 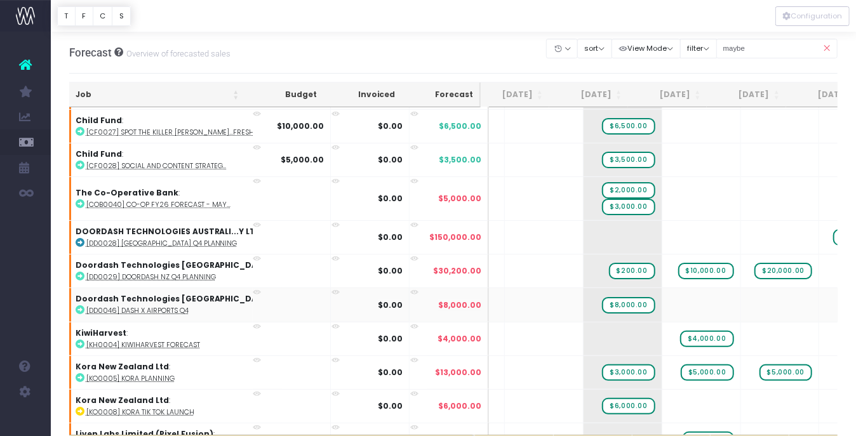 What do you see at coordinates (594, 48) in the screenshot?
I see `button: sort` at bounding box center [594, 48].